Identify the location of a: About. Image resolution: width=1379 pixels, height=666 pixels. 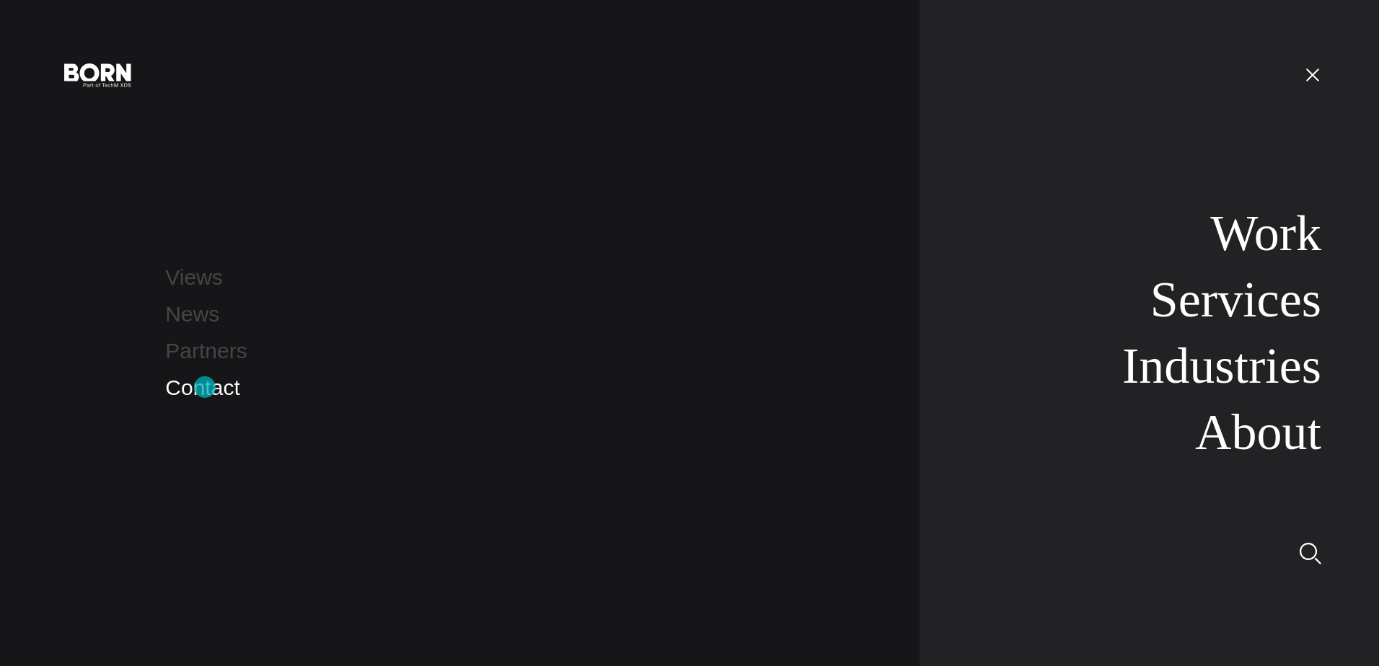
(1258, 432).